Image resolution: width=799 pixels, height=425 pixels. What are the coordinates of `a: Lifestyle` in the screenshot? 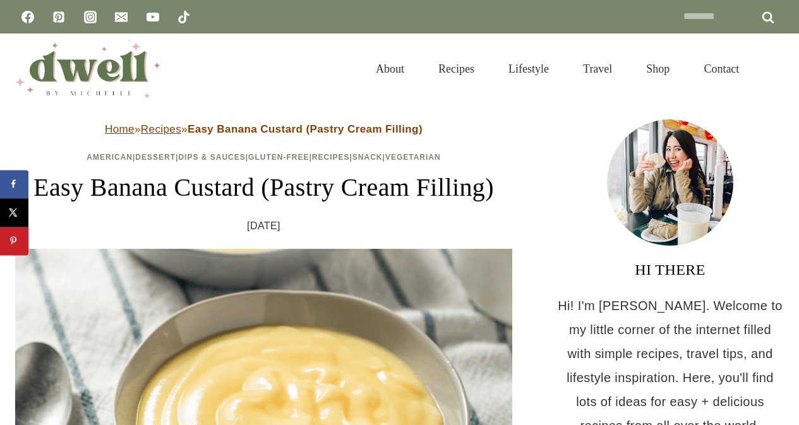 It's located at (529, 69).